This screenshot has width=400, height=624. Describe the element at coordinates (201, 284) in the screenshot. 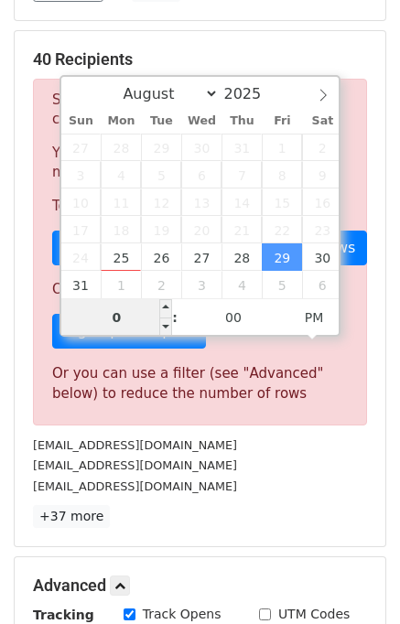

I see `span: September 3, 2025` at that location.